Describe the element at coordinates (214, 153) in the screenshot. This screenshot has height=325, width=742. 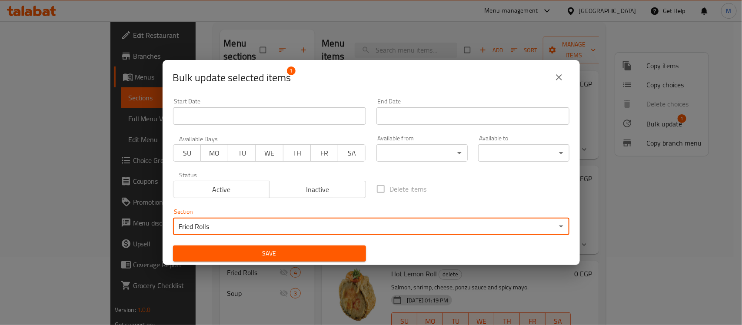
I see `span: MO` at that location.